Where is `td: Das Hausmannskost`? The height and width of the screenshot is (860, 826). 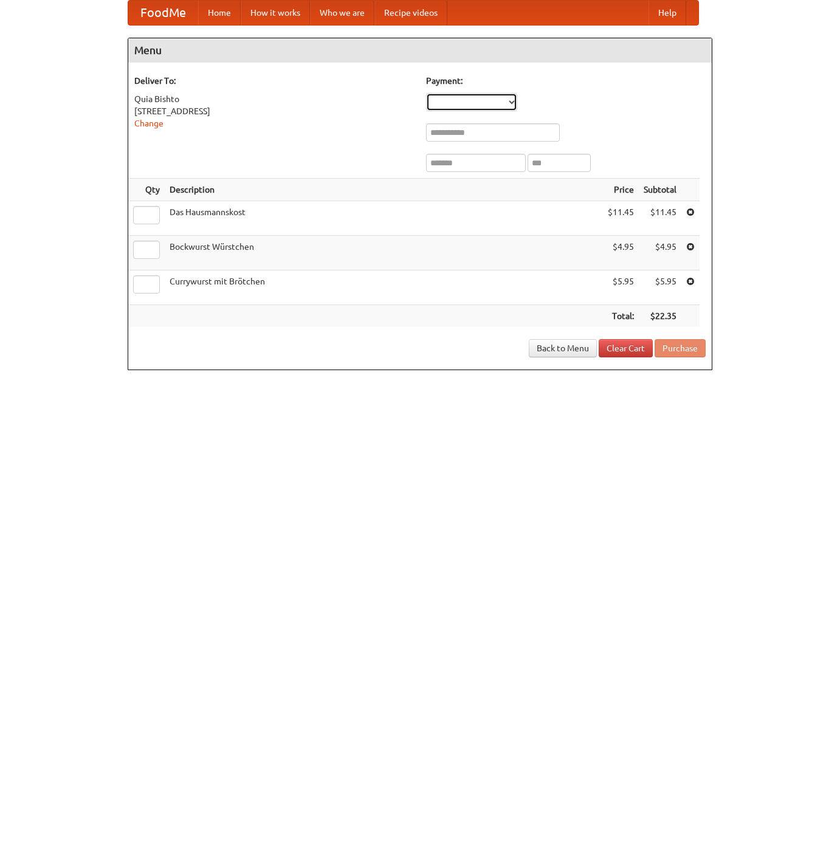
td: Das Hausmannskost is located at coordinates (383, 218).